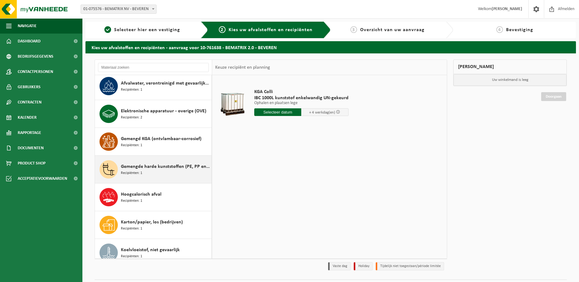 Image resolution: width=579 pixels, height=282 pixels. Describe the element at coordinates (153, 86) in the screenshot. I see `button: Afvalwater, verontreinigd met gevaarlijke producten Recipiënten: 1` at that location.